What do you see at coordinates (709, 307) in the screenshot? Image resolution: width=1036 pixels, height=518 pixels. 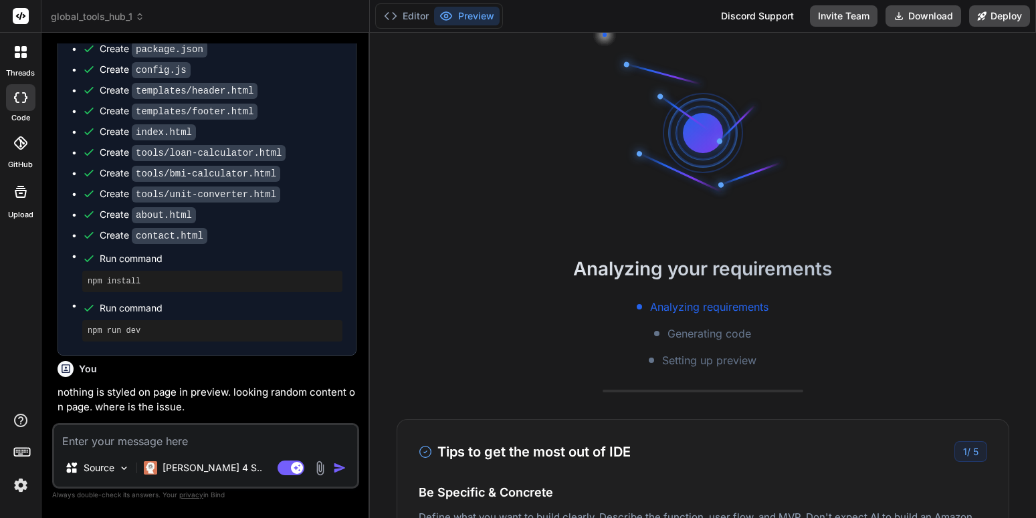 I see `span: Analyzing requirements` at bounding box center [709, 307].